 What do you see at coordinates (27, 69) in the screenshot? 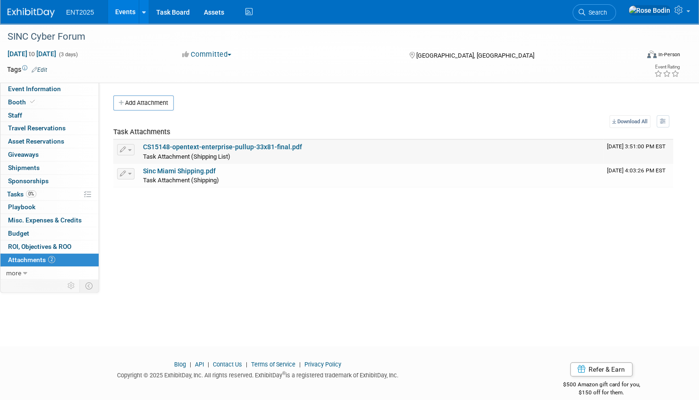
I see `td: Tags` at bounding box center [27, 69].